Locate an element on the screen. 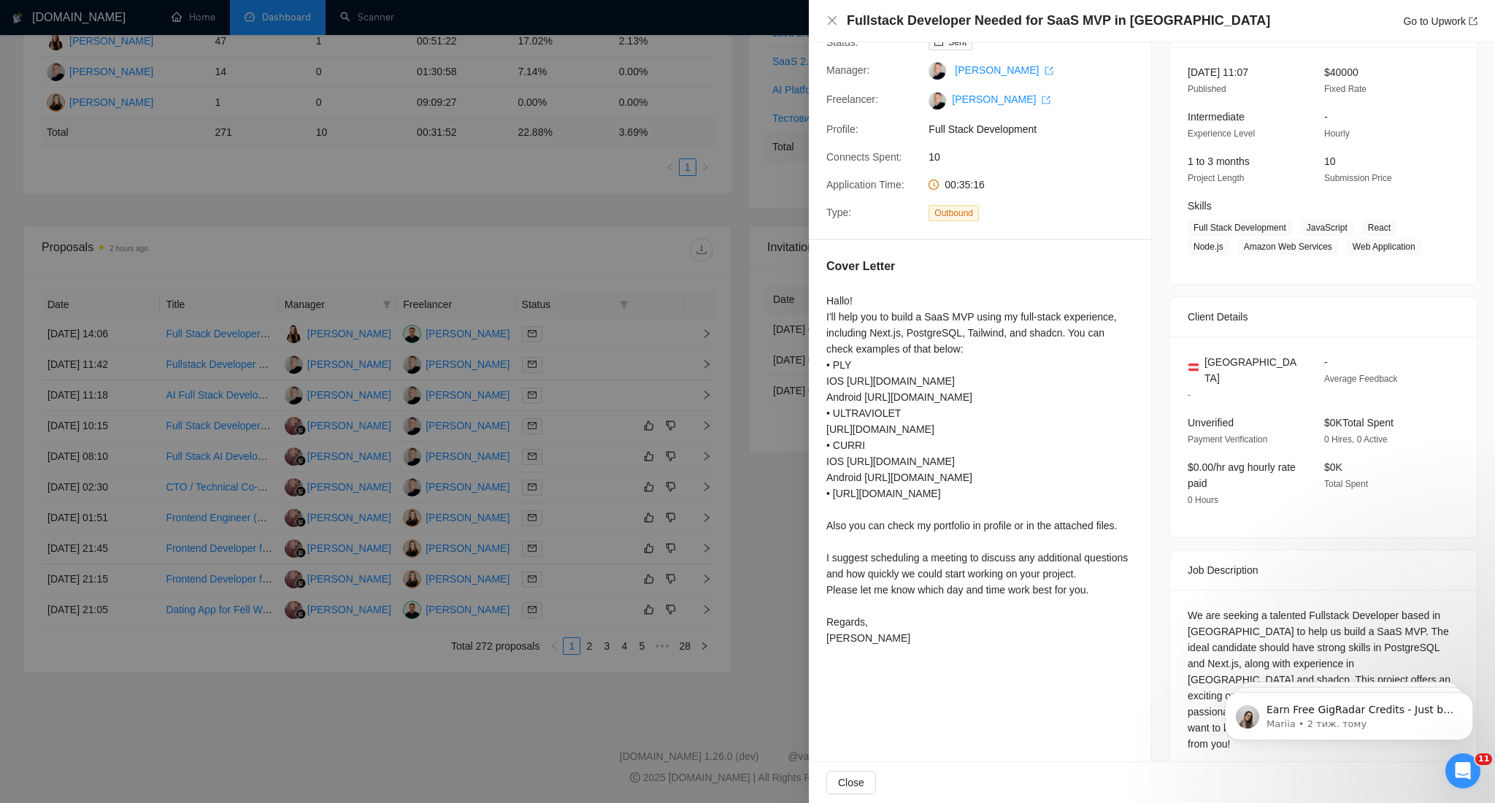 The height and width of the screenshot is (803, 1495). span: Type: is located at coordinates (839, 212).